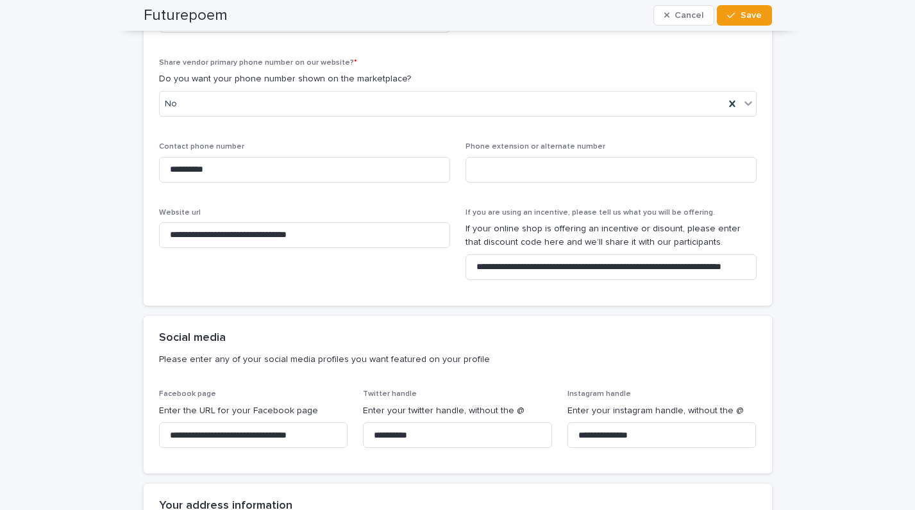  Describe the element at coordinates (536, 147) in the screenshot. I see `span: Phone extension or alternate number` at that location.